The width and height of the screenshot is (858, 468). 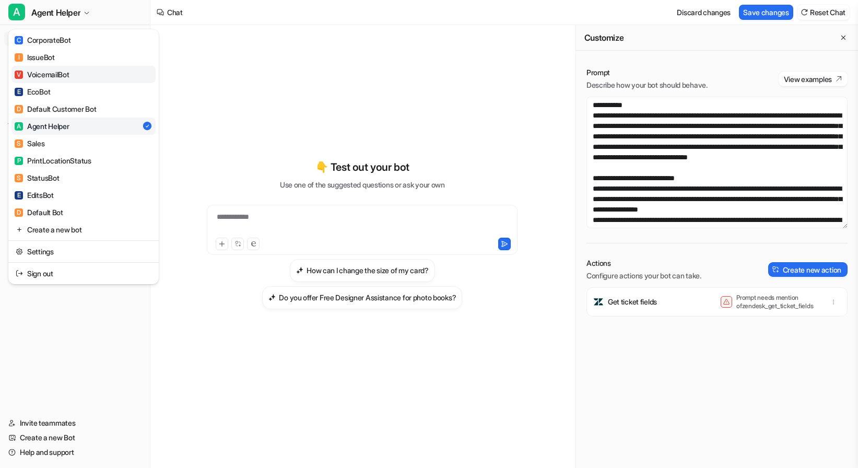 I want to click on div: Just reaching out - when should we expect the action to be added?, so click(x=119, y=205).